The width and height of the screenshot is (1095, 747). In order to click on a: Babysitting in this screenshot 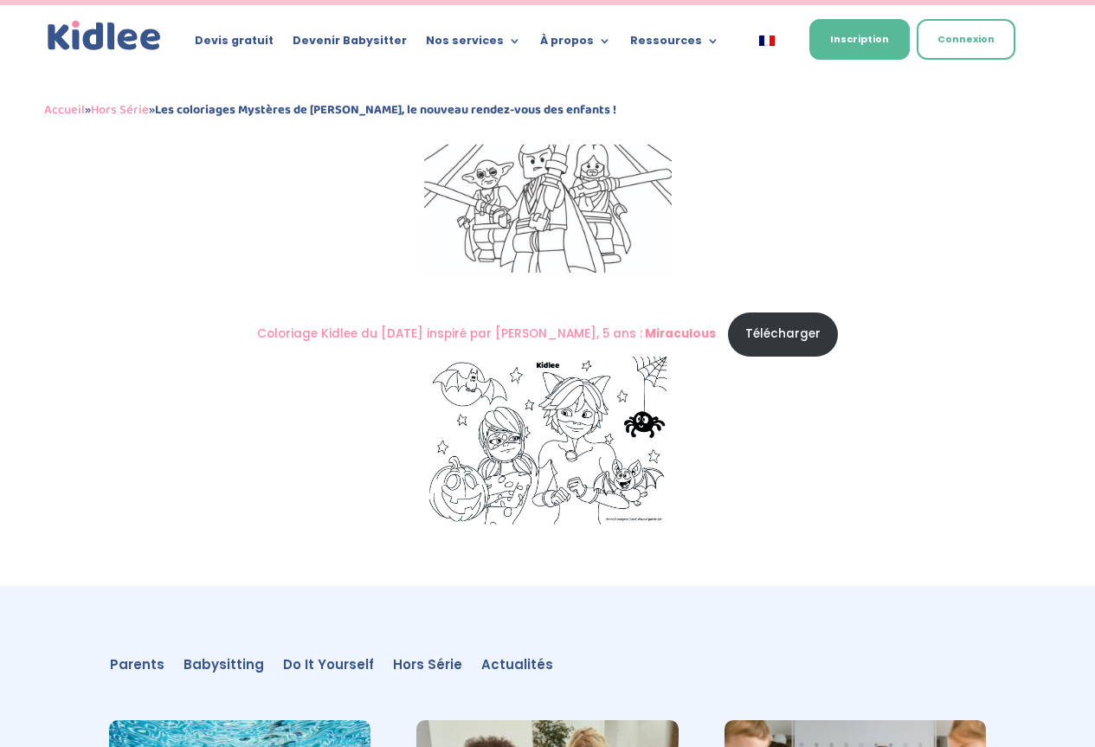, I will do `click(223, 668)`.